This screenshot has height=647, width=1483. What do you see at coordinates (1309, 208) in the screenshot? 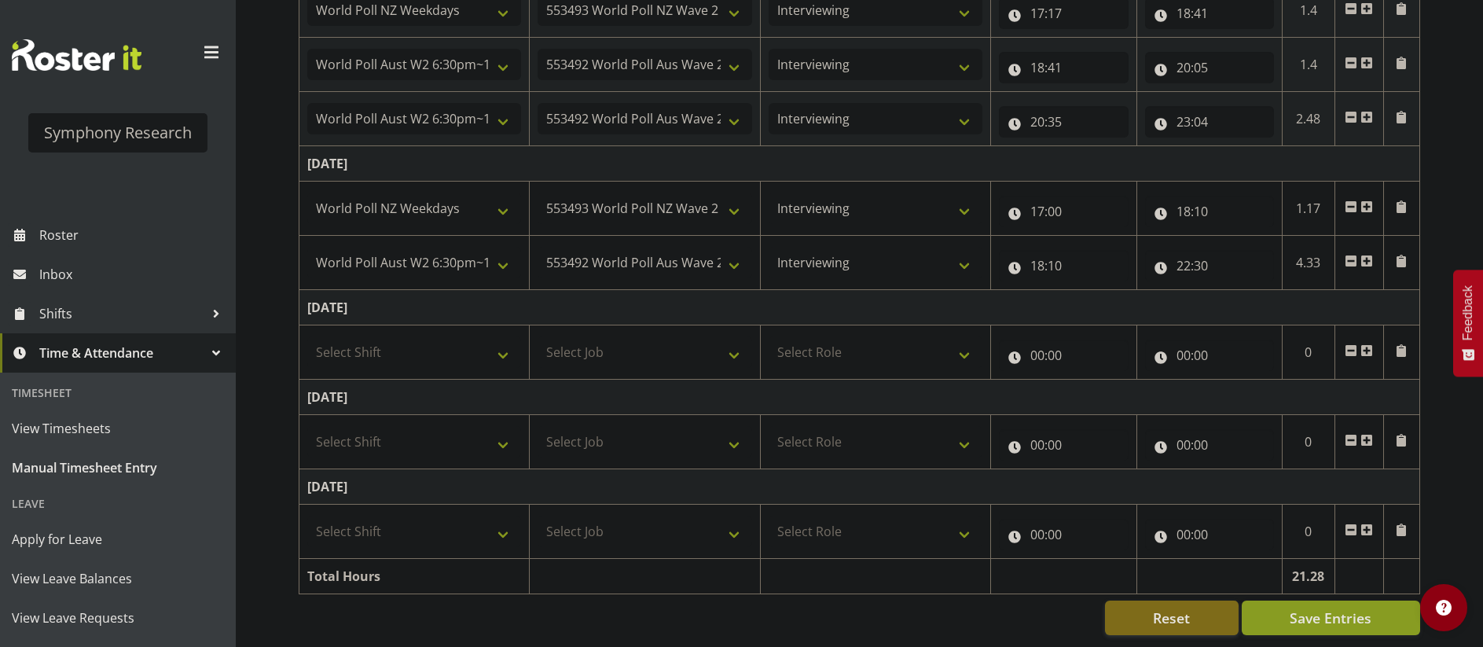
I see `td: 1.17` at bounding box center [1309, 208].